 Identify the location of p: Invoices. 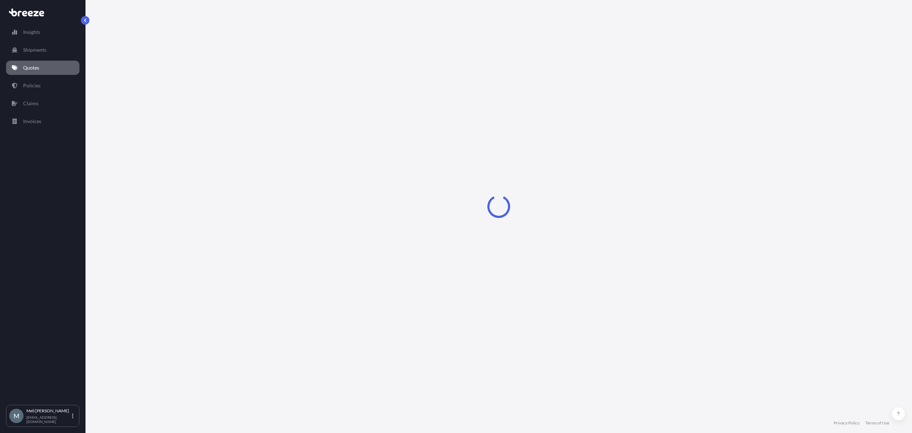
(32, 121).